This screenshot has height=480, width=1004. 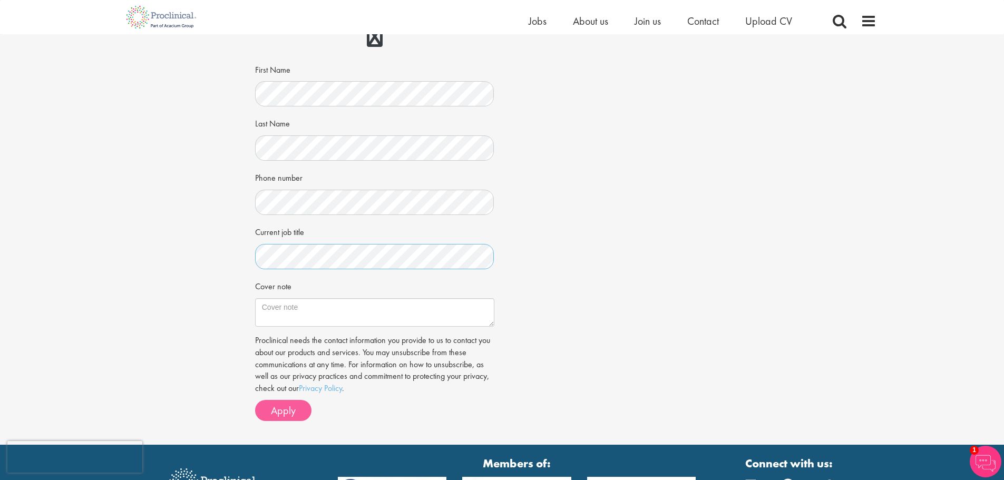 What do you see at coordinates (768, 21) in the screenshot?
I see `span: Upload CV` at bounding box center [768, 21].